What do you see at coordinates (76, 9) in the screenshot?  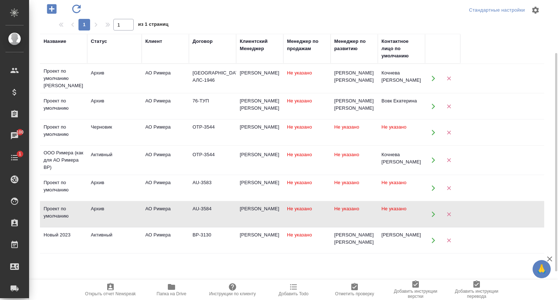 I see `button: Обновить данные` at bounding box center [76, 9].